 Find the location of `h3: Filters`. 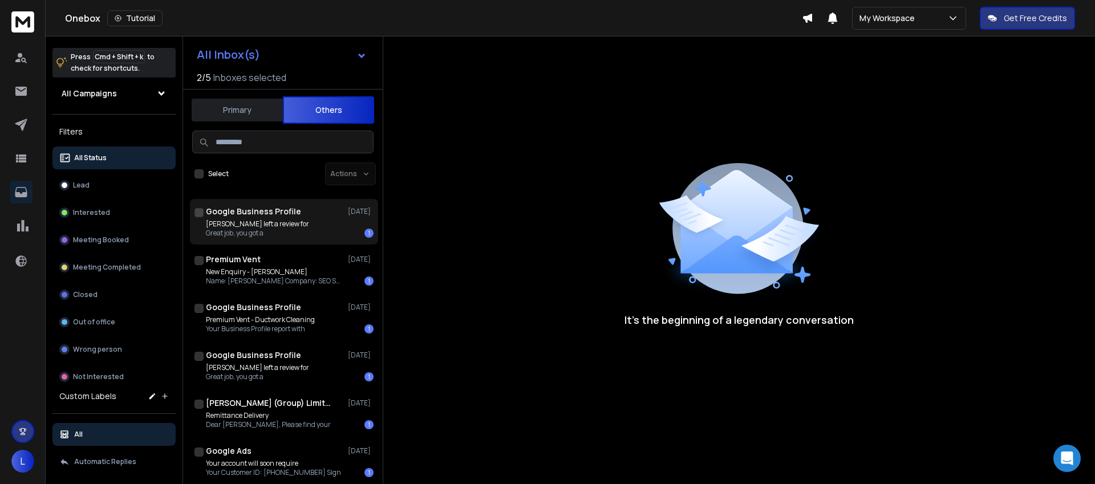

h3: Filters is located at coordinates (114, 132).